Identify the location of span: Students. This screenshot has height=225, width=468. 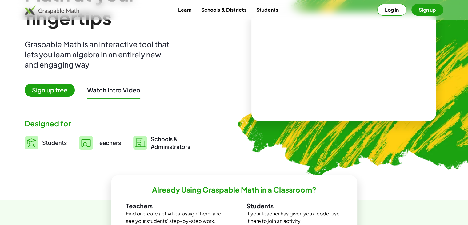
(54, 142).